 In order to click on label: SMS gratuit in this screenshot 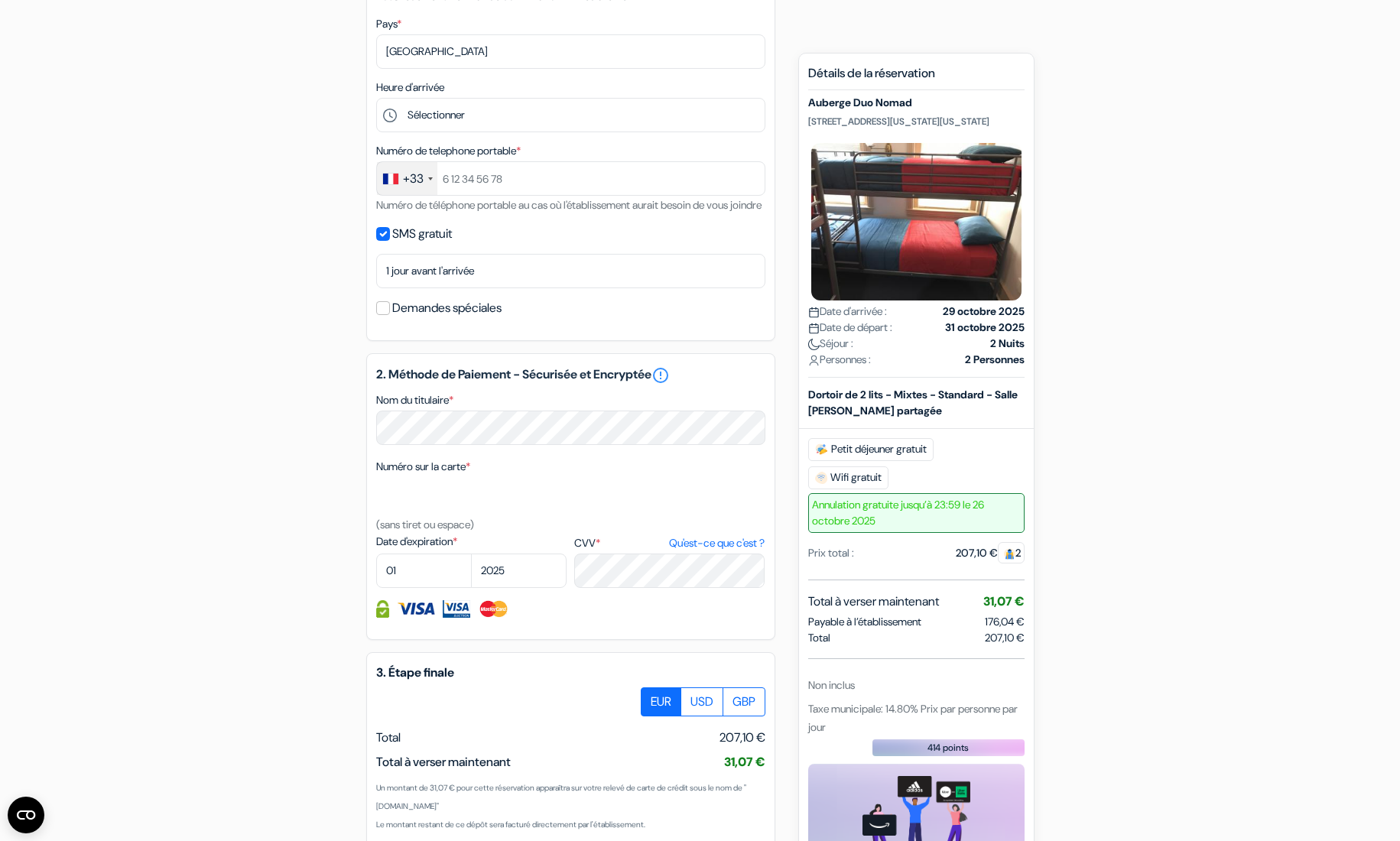, I will do `click(422, 234)`.